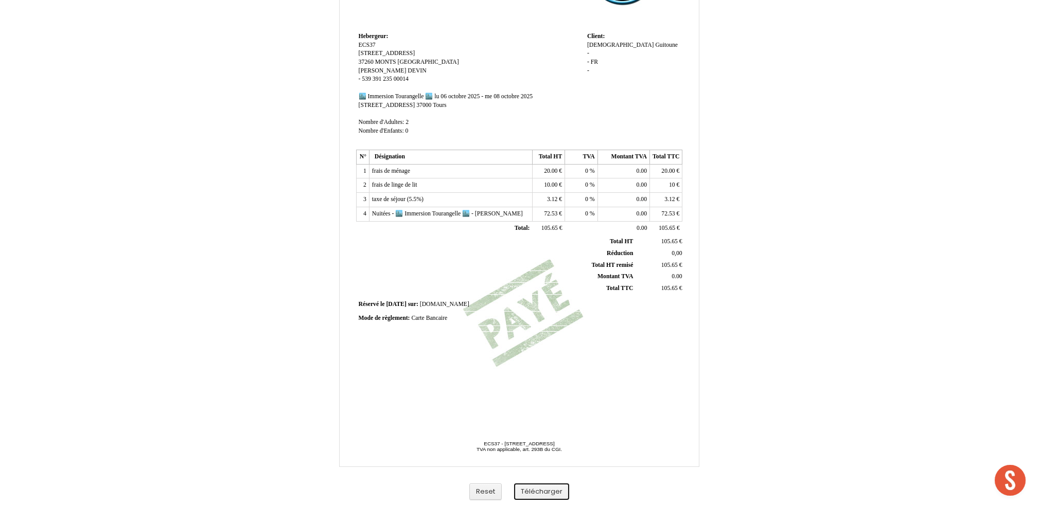 The image size is (1038, 506). Describe the element at coordinates (550, 185) in the screenshot. I see `span: 10.00` at that location.